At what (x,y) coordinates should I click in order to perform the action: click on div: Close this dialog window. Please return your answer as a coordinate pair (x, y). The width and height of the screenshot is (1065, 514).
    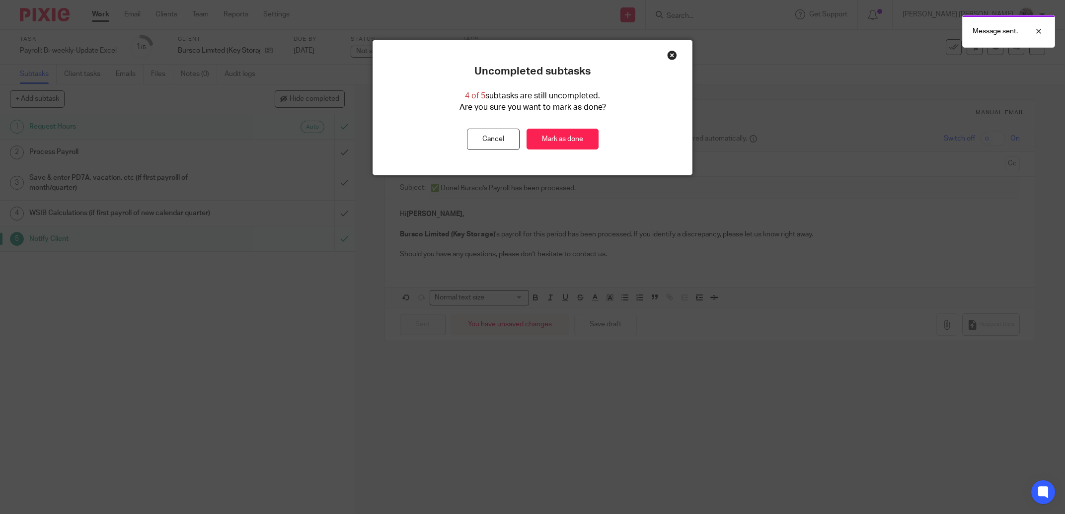
    Looking at the image, I should click on (672, 55).